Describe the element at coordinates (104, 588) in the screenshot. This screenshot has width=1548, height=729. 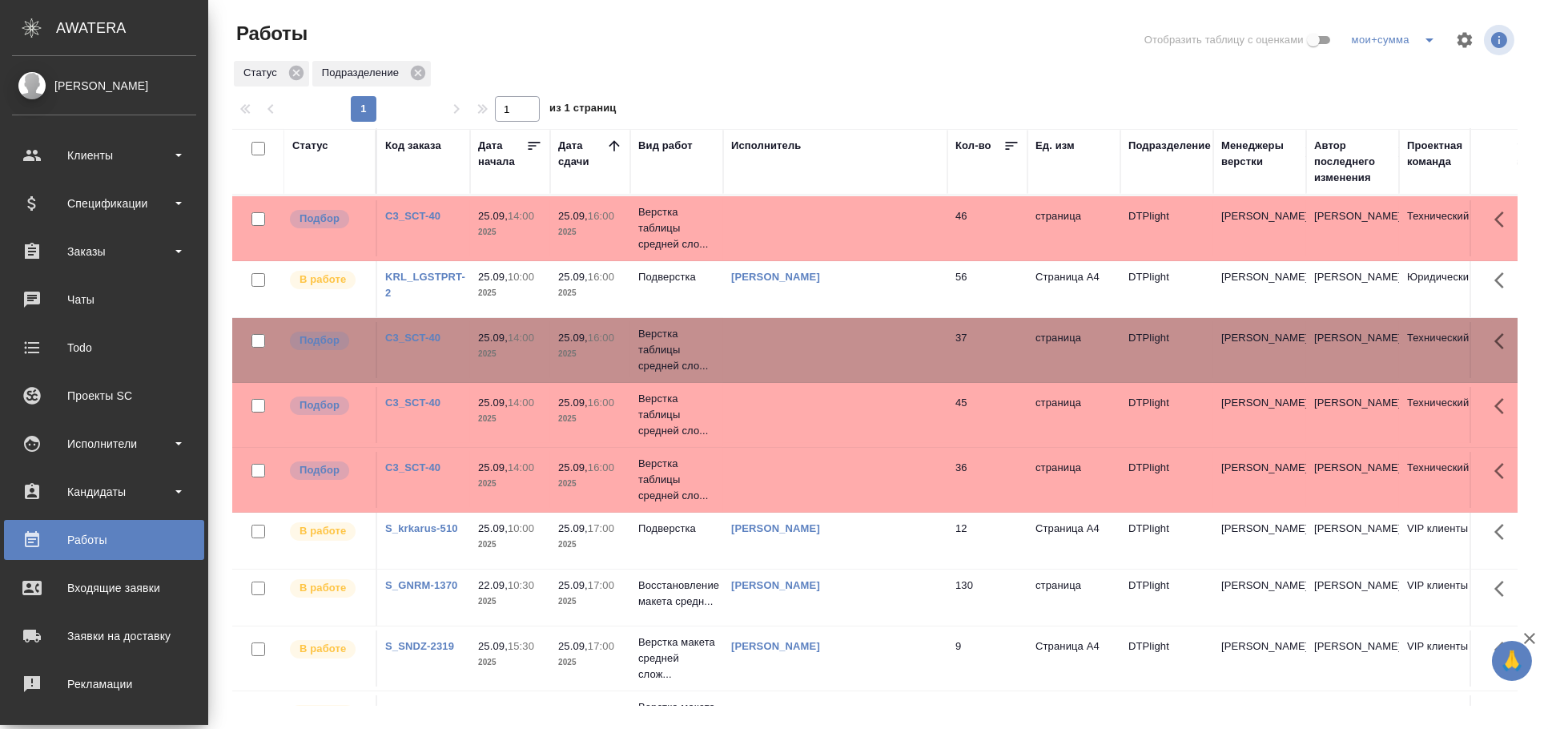
I see `div: Входящие заявки` at that location.